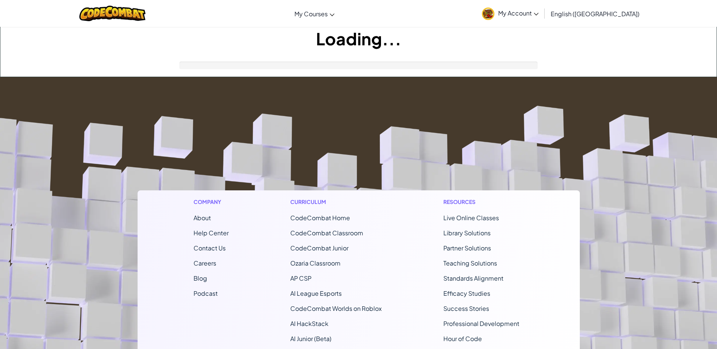  Describe the element at coordinates (488, 14) in the screenshot. I see `img: avatar` at that location.